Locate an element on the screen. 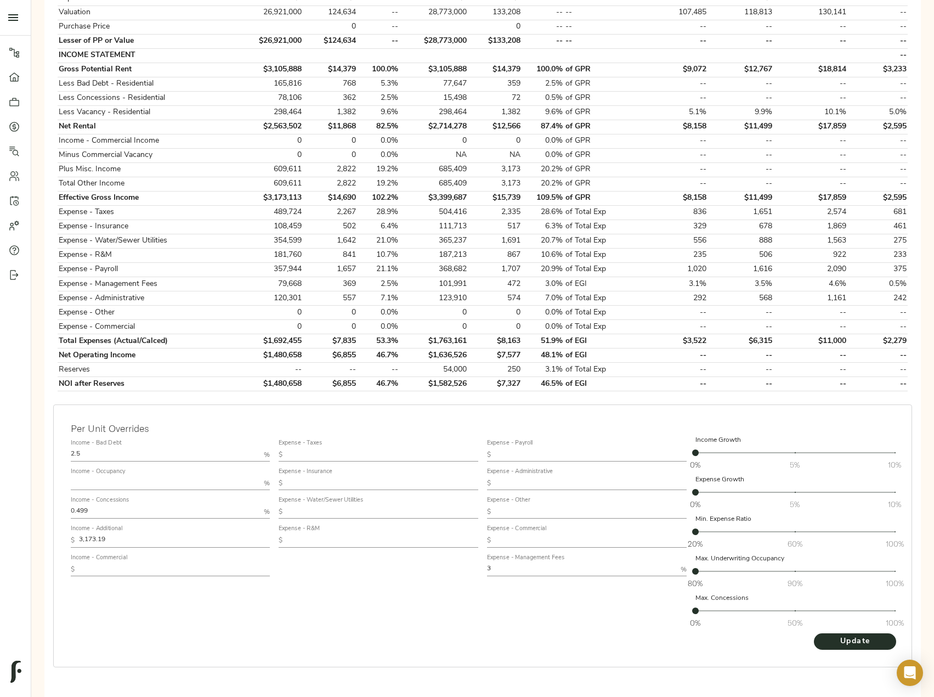 The height and width of the screenshot is (697, 934). td: Less Bad Debt - Residential is located at coordinates (147, 84).